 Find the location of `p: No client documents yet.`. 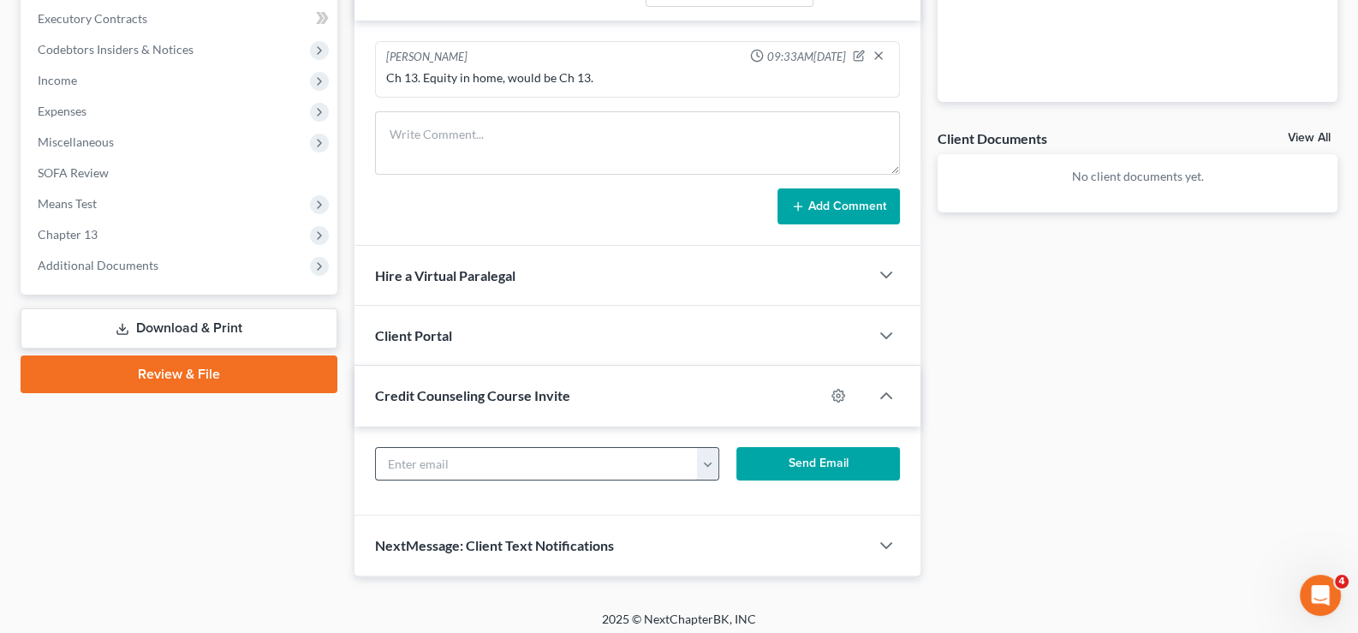

p: No client documents yet. is located at coordinates (1137, 176).